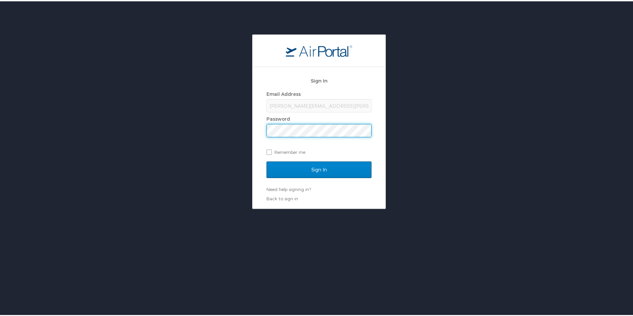 This screenshot has width=633, height=316. Describe the element at coordinates (319, 151) in the screenshot. I see `label: Remember me` at that location.